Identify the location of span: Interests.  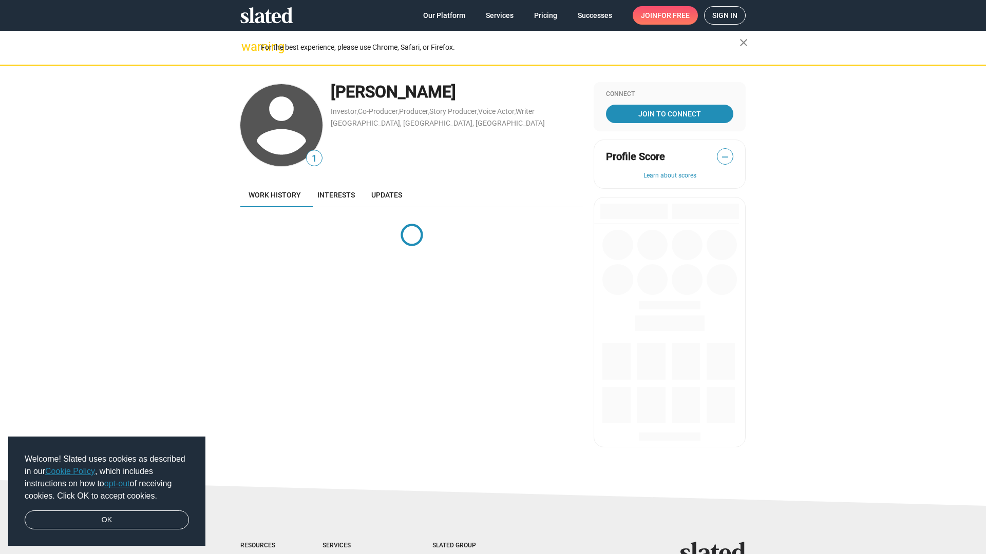
(336, 195).